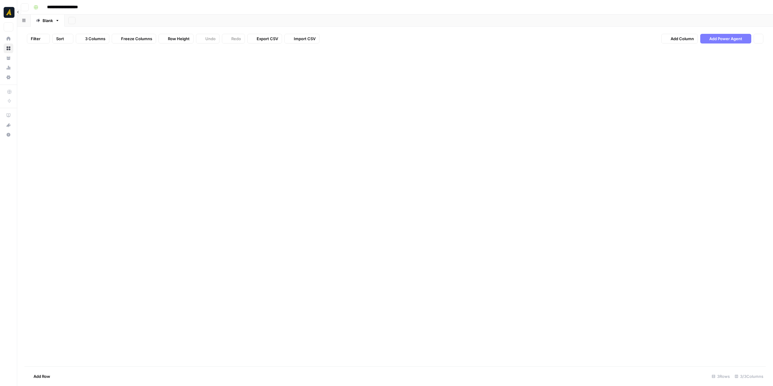 Image resolution: width=773 pixels, height=386 pixels. Describe the element at coordinates (208, 39) in the screenshot. I see `button: Undo` at that location.